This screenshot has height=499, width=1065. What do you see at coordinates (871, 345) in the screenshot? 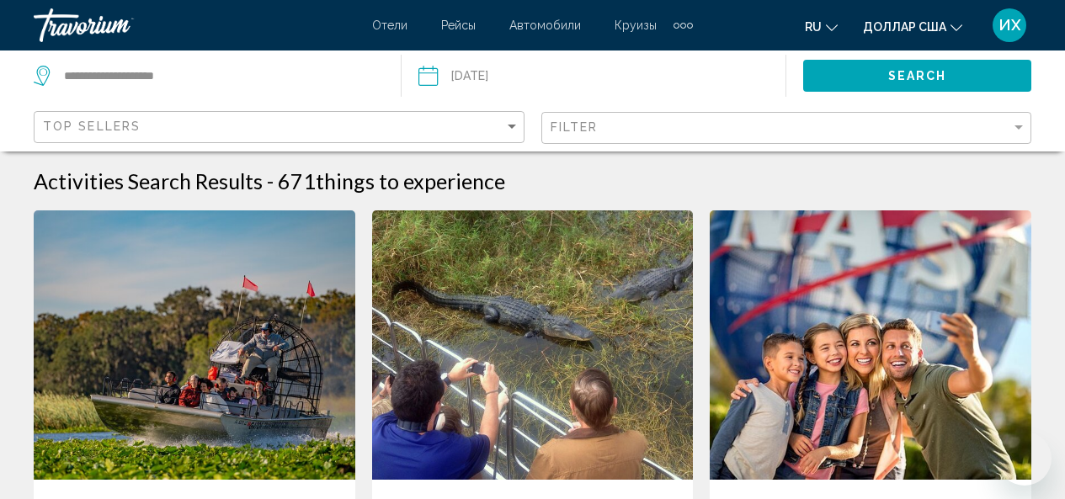
I see `img: cc.jpg` at bounding box center [871, 345].